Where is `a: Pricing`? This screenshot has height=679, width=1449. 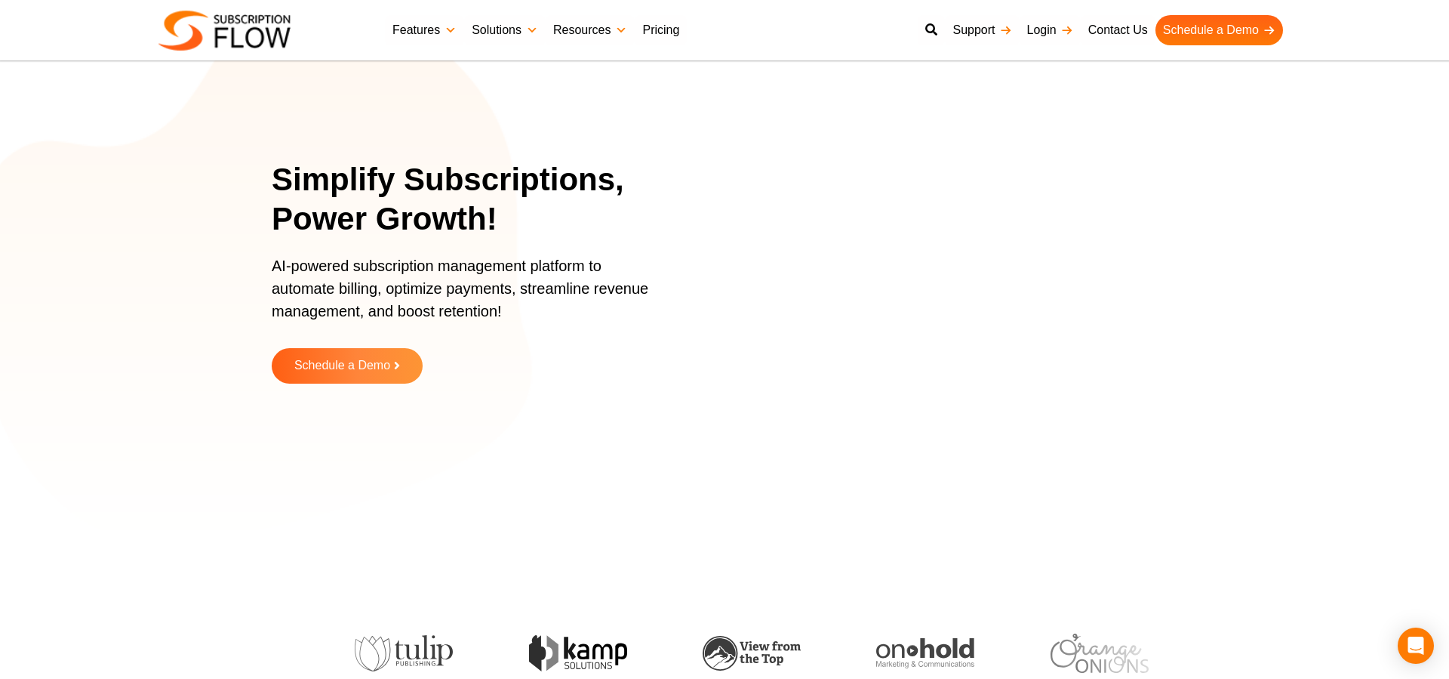
a: Pricing is located at coordinates (661, 30).